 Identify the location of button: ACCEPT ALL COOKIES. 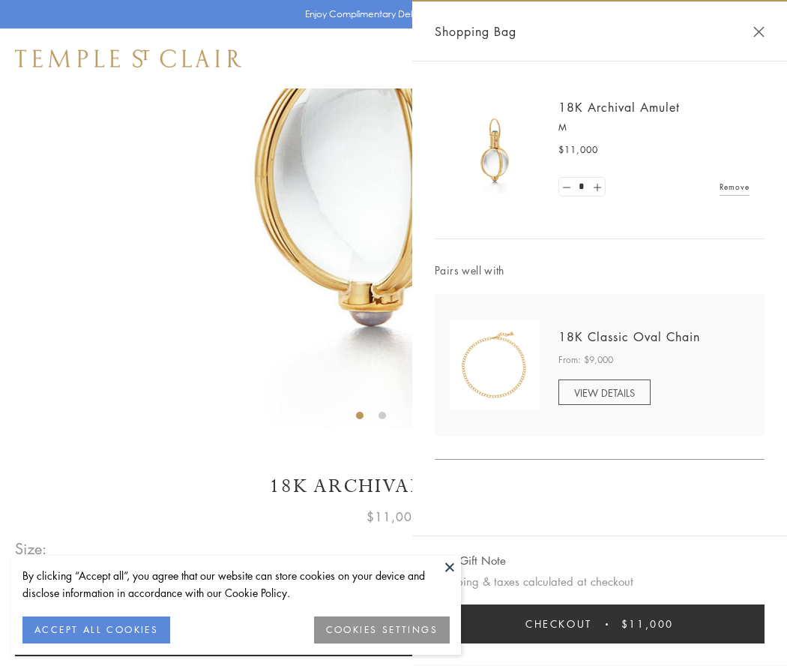
(96, 630).